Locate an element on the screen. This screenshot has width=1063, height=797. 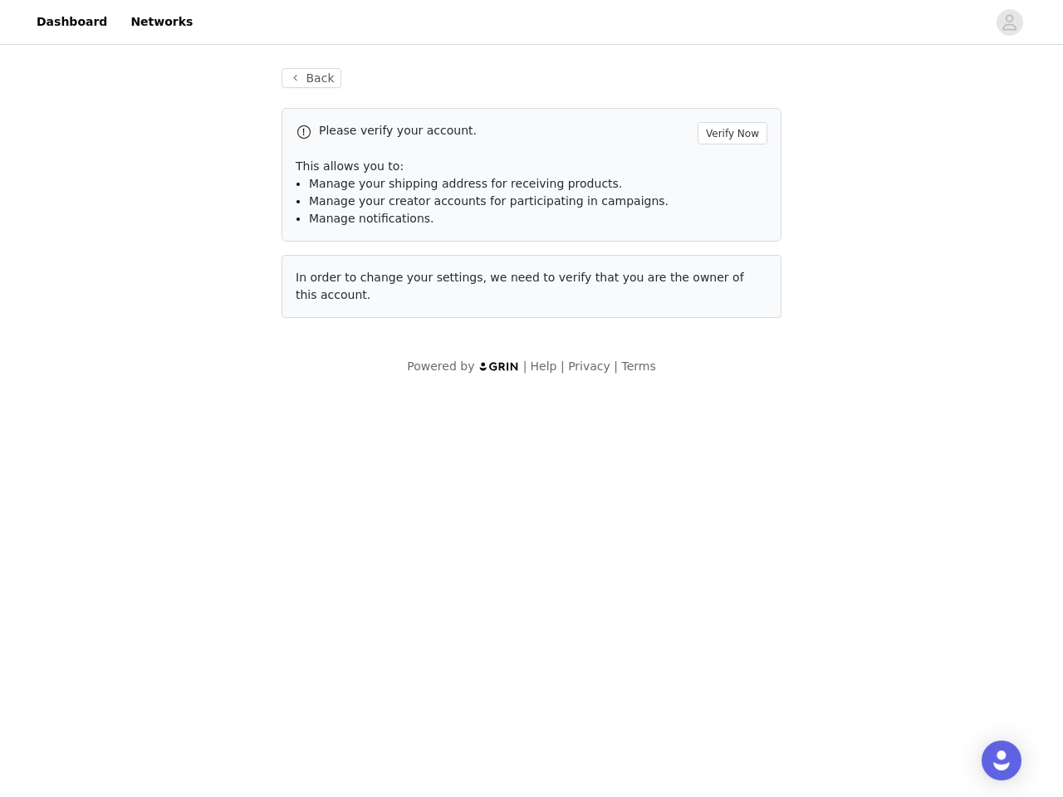
button: Verify Now is located at coordinates (732, 133).